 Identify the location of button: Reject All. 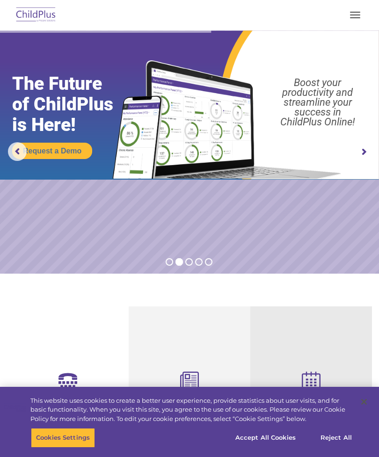
(336, 438).